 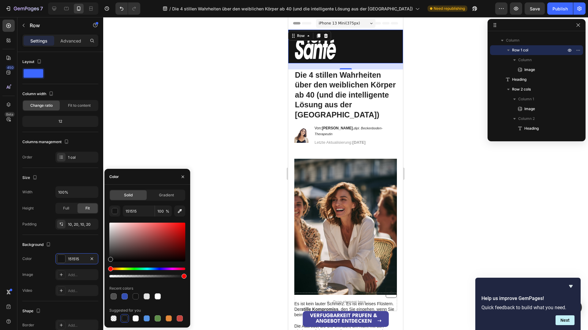 I want to click on div: Width, so click(x=27, y=192).